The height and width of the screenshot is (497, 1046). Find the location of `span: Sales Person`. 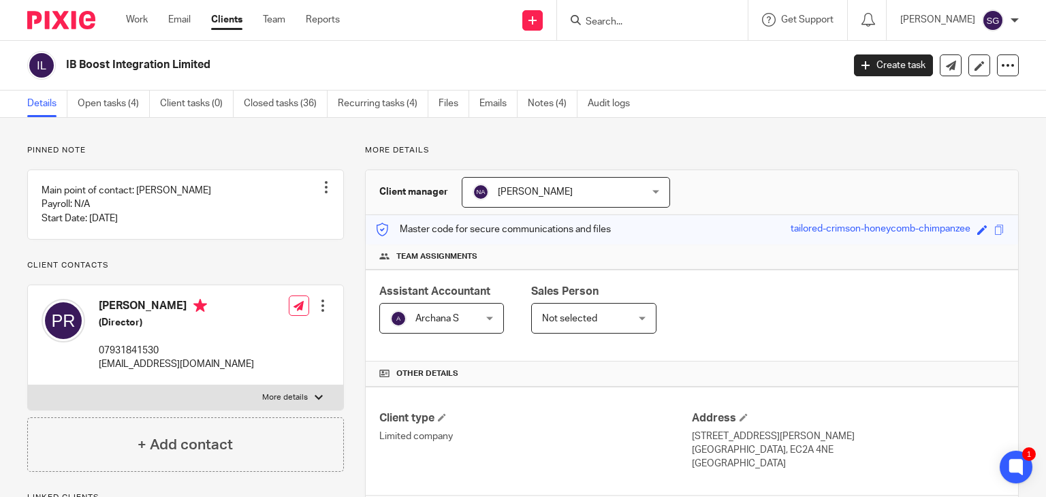

span: Sales Person is located at coordinates (565, 292).